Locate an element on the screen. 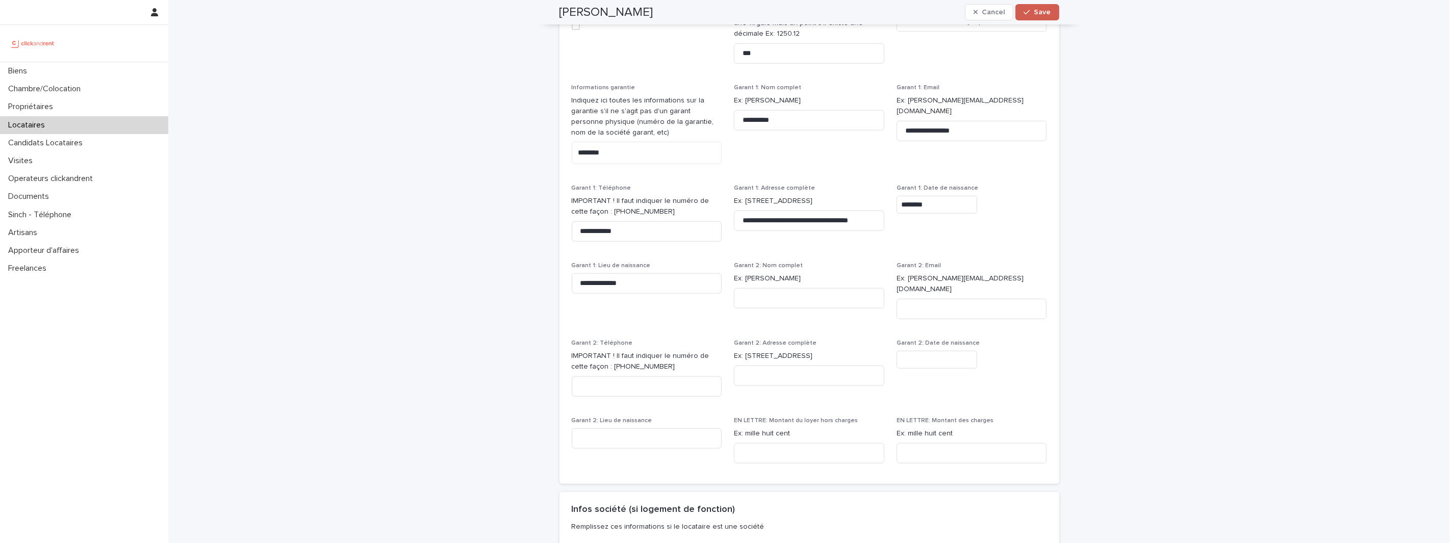  p: Visites is located at coordinates (22, 161).